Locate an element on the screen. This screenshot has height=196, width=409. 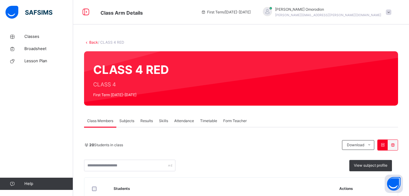
span: Attendance is located at coordinates (184, 121).